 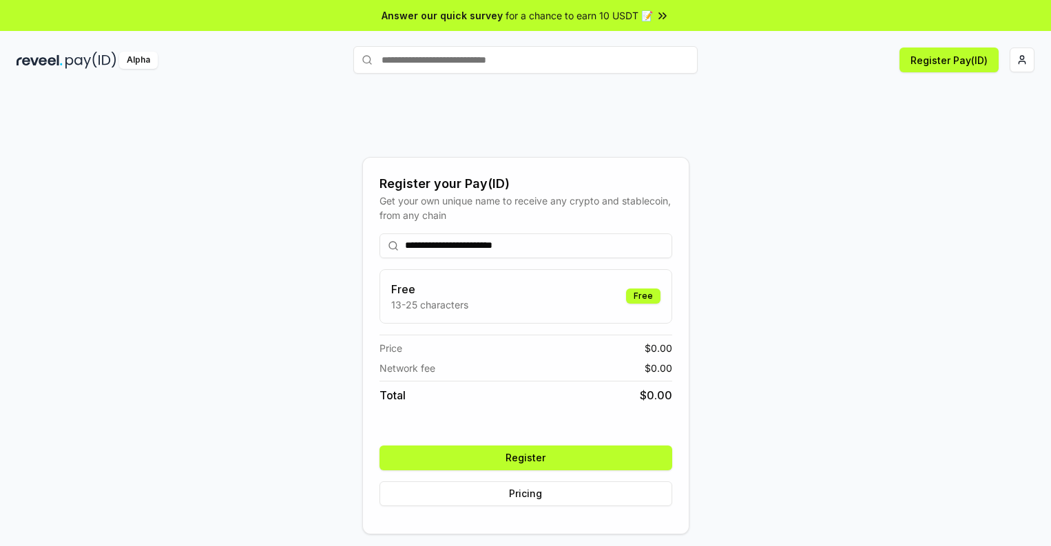 I want to click on span: Total, so click(x=393, y=395).